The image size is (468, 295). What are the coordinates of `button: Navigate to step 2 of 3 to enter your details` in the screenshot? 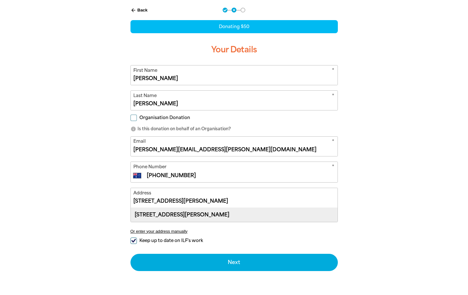 It's located at (234, 10).